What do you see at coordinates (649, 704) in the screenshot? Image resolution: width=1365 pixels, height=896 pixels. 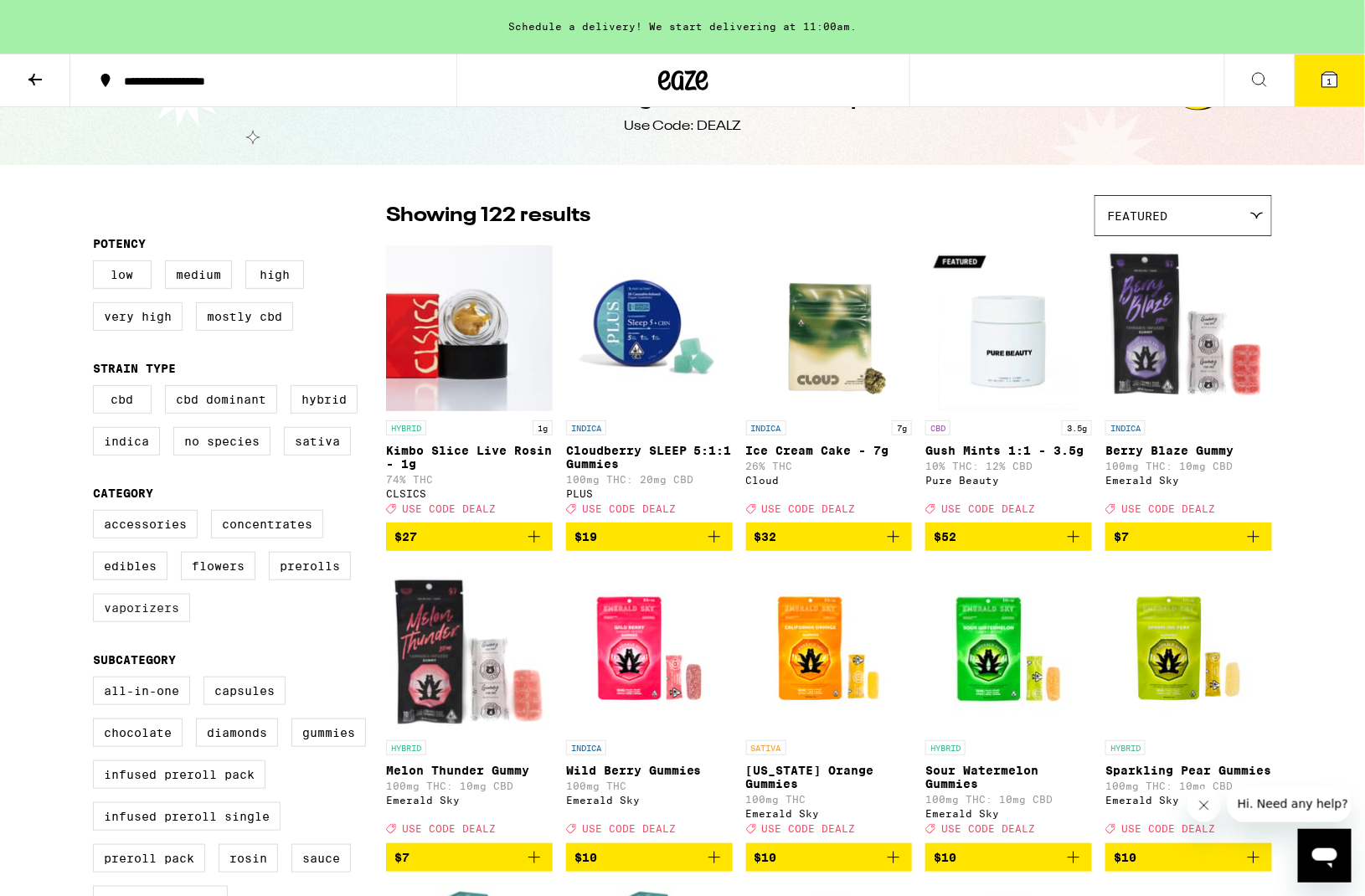 I see `a: Open page for Wild Berry Gummies from Emerald Sky` at bounding box center [649, 704].